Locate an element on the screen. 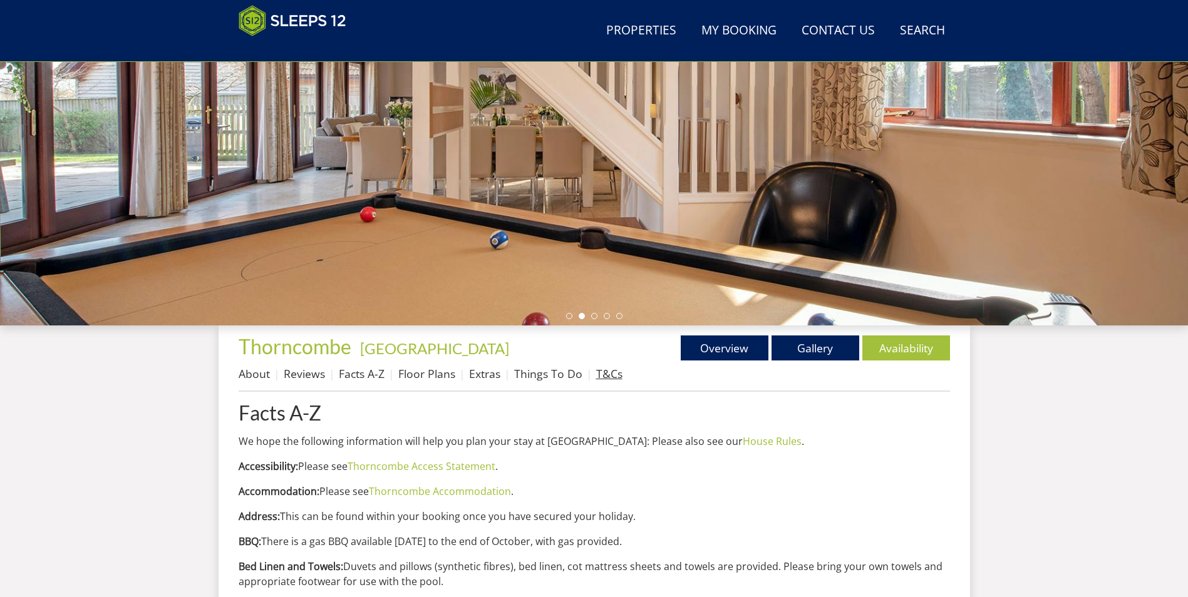 This screenshot has width=1188, height=597. a: Floor Plans is located at coordinates (426, 374).